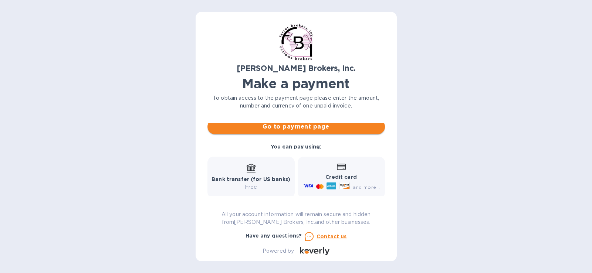 The height and width of the screenshot is (273, 592). What do you see at coordinates (332, 237) in the screenshot?
I see `u: Contact us` at bounding box center [332, 237].